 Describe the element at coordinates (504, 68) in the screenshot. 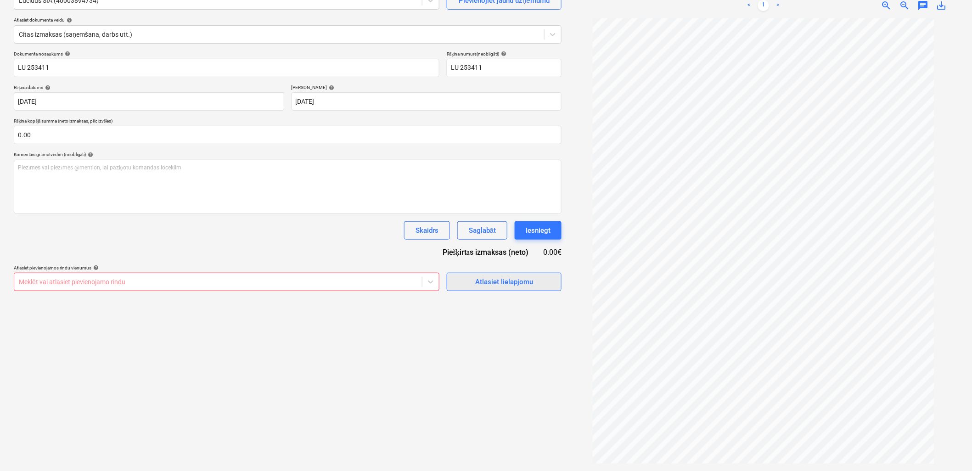

I see `input: Rēķina numurs` at that location.